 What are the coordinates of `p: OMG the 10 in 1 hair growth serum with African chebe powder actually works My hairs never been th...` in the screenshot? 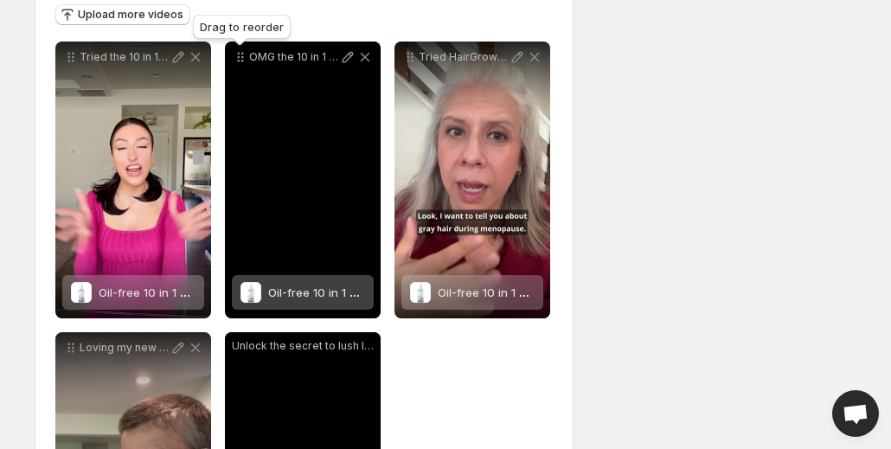 It's located at (294, 57).